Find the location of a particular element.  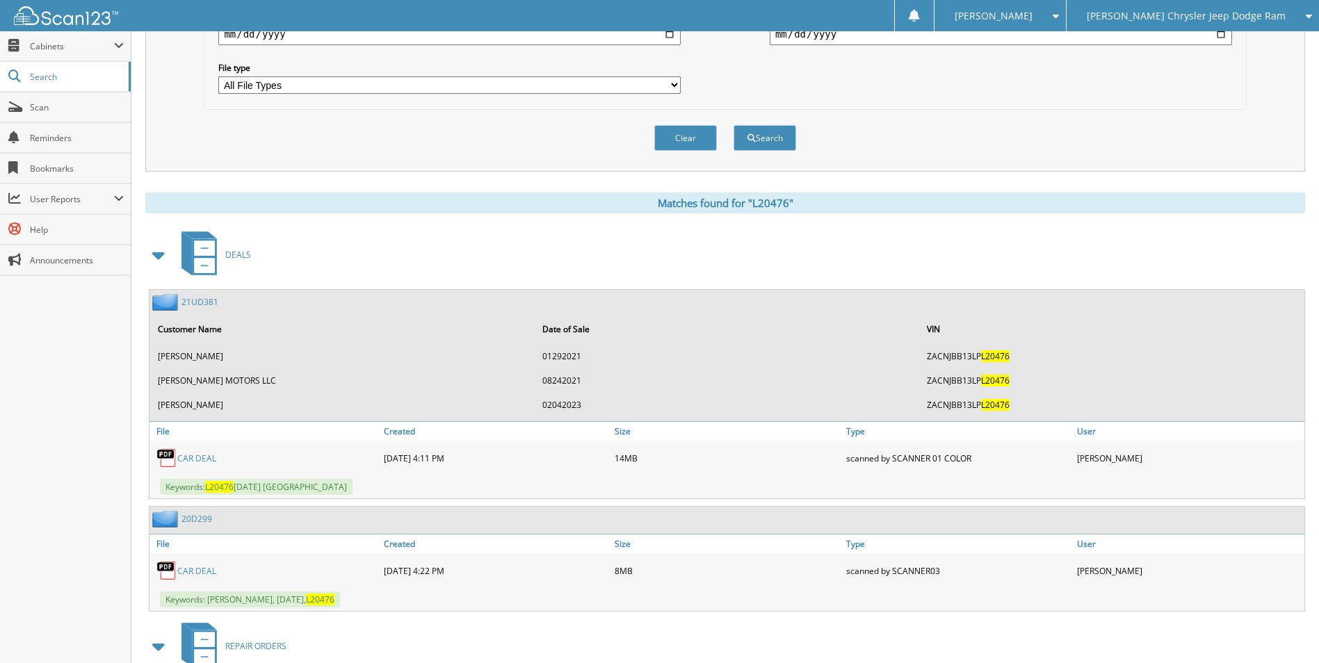

span: Scan is located at coordinates (76, 107).